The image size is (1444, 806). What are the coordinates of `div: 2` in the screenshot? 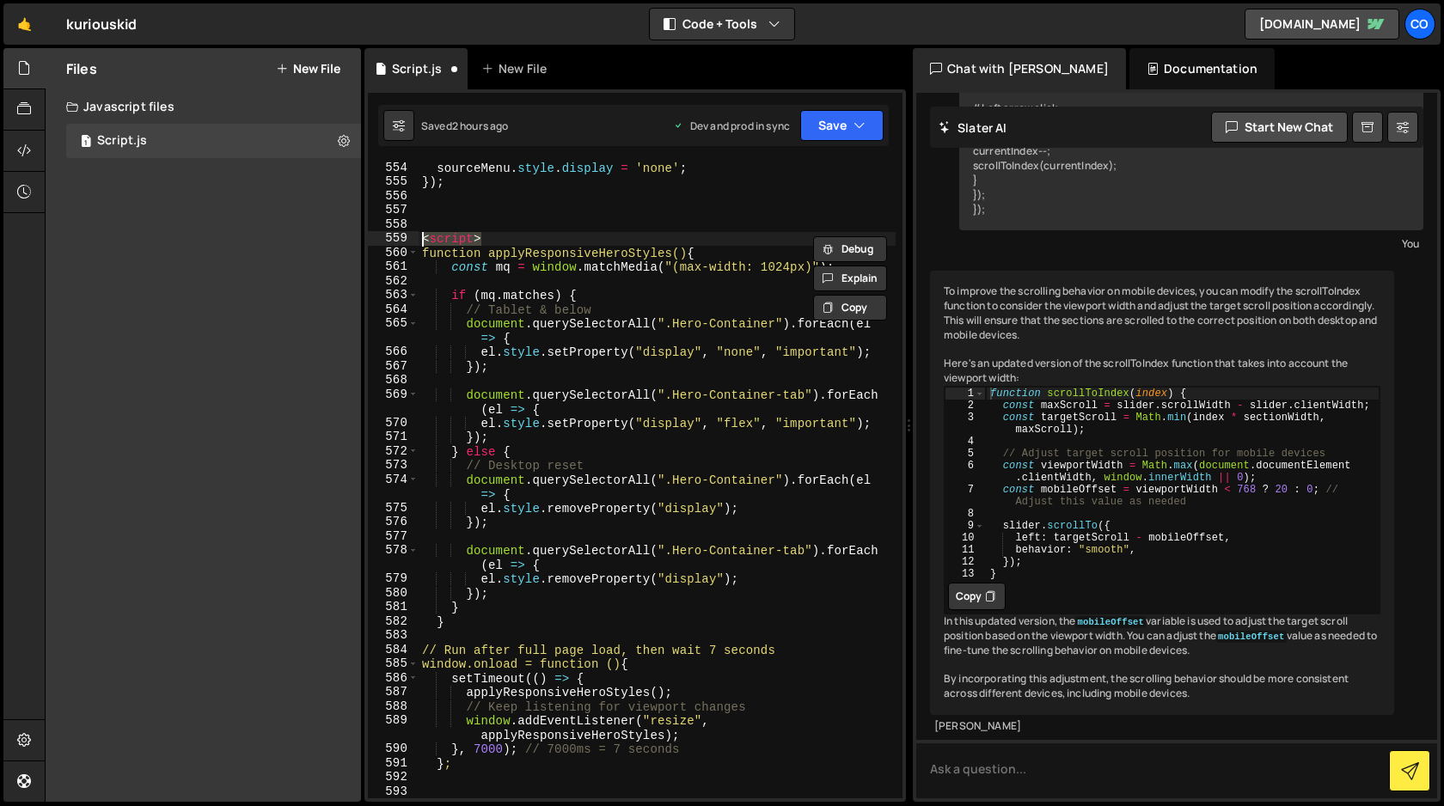 It's located at (965, 406).